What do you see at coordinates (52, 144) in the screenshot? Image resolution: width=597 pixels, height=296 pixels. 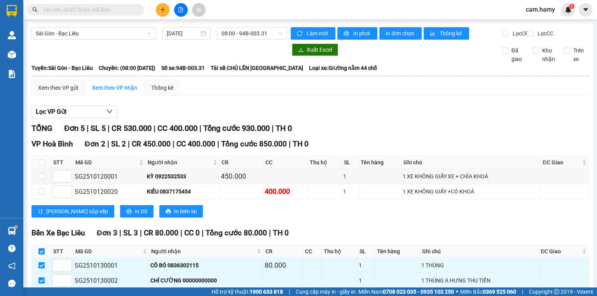 I see `span: VP Hoà Bình` at bounding box center [52, 144].